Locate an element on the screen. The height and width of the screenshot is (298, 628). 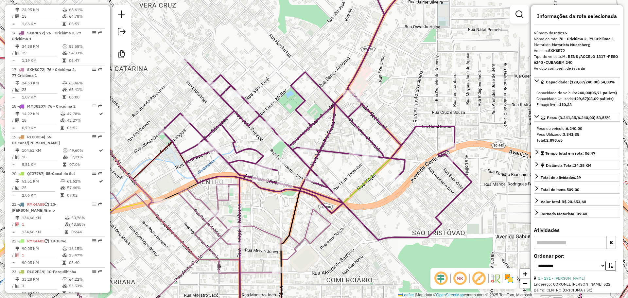
td: 23 is located at coordinates (42, 90).